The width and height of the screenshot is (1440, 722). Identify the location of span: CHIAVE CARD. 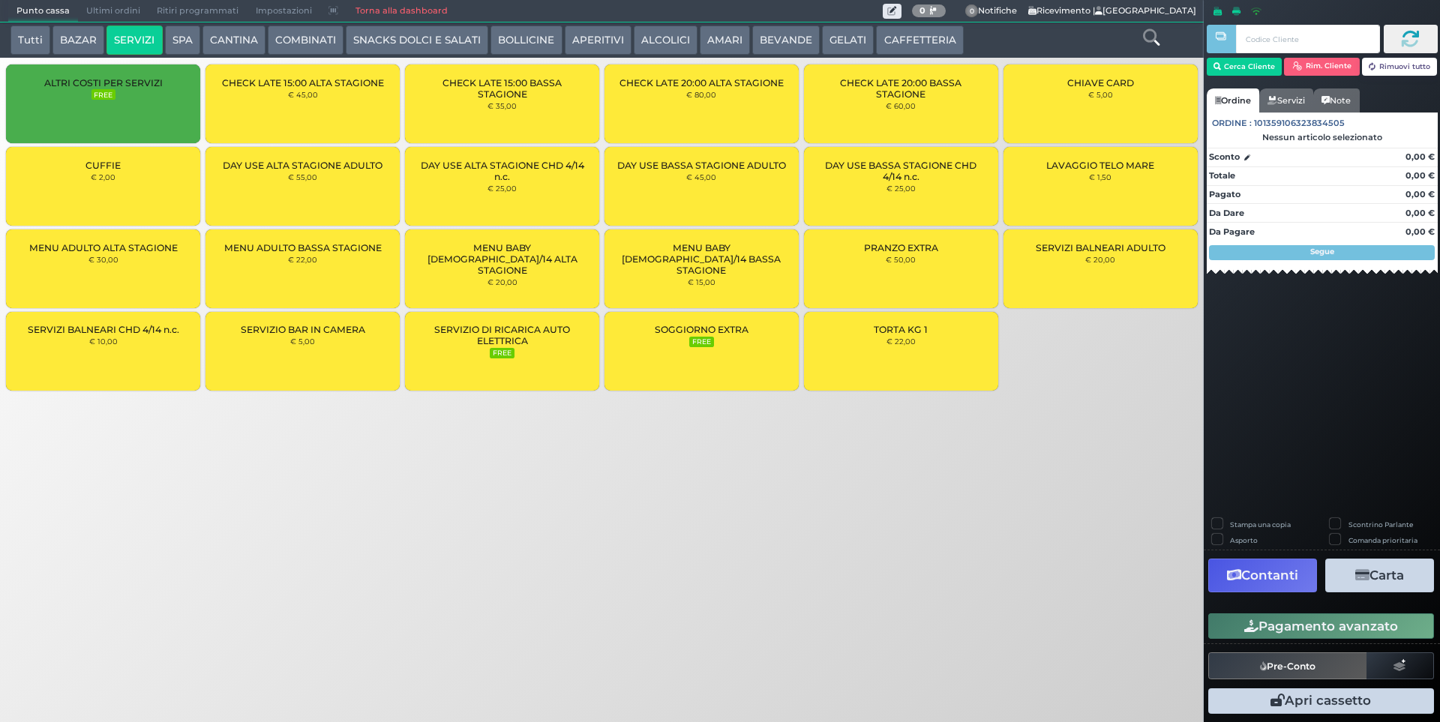
(1100, 82).